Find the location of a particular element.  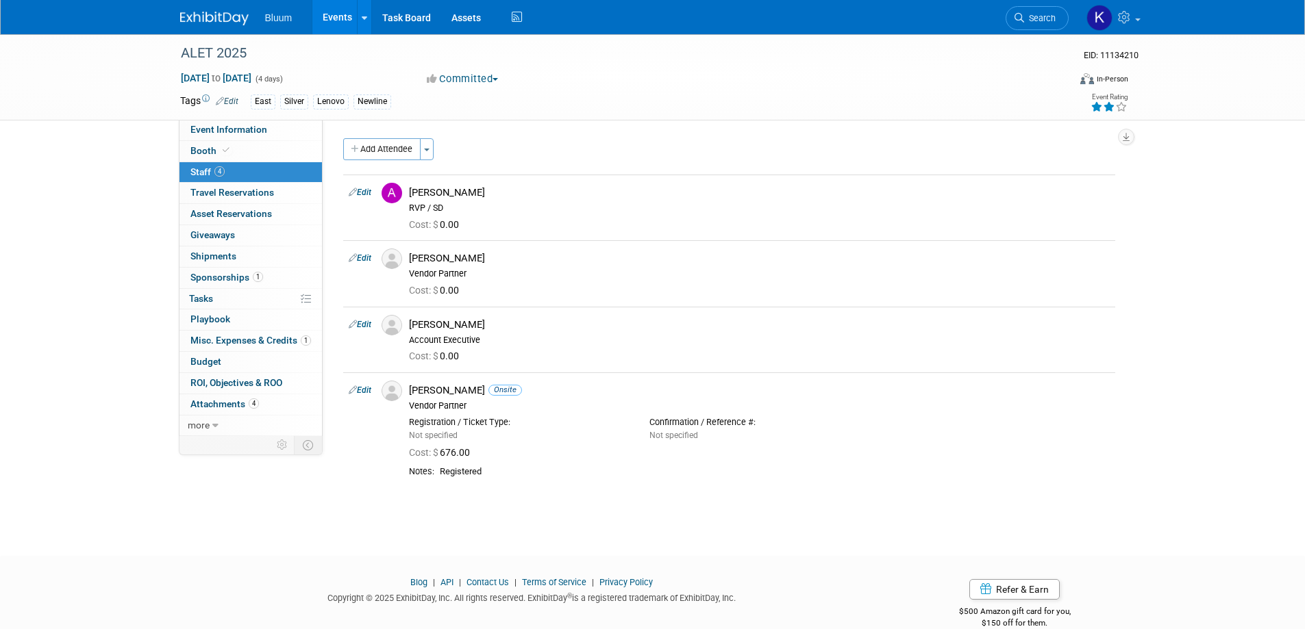

span: Giveaways is located at coordinates (212, 235).